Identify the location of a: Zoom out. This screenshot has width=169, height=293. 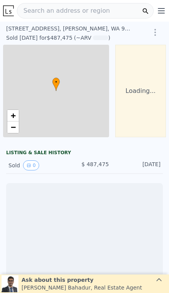
(13, 127).